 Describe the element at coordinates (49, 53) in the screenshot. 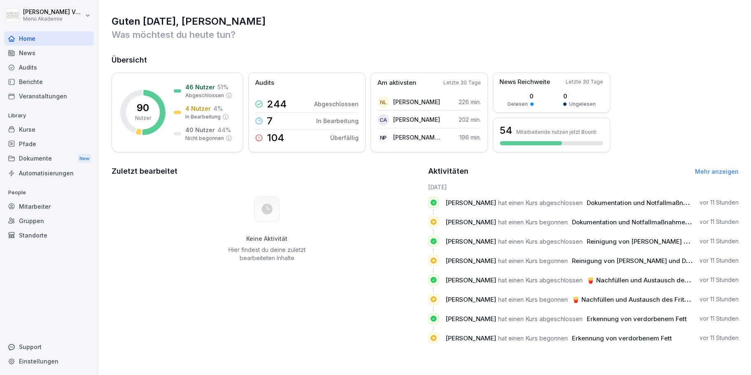

I see `div: News` at that location.